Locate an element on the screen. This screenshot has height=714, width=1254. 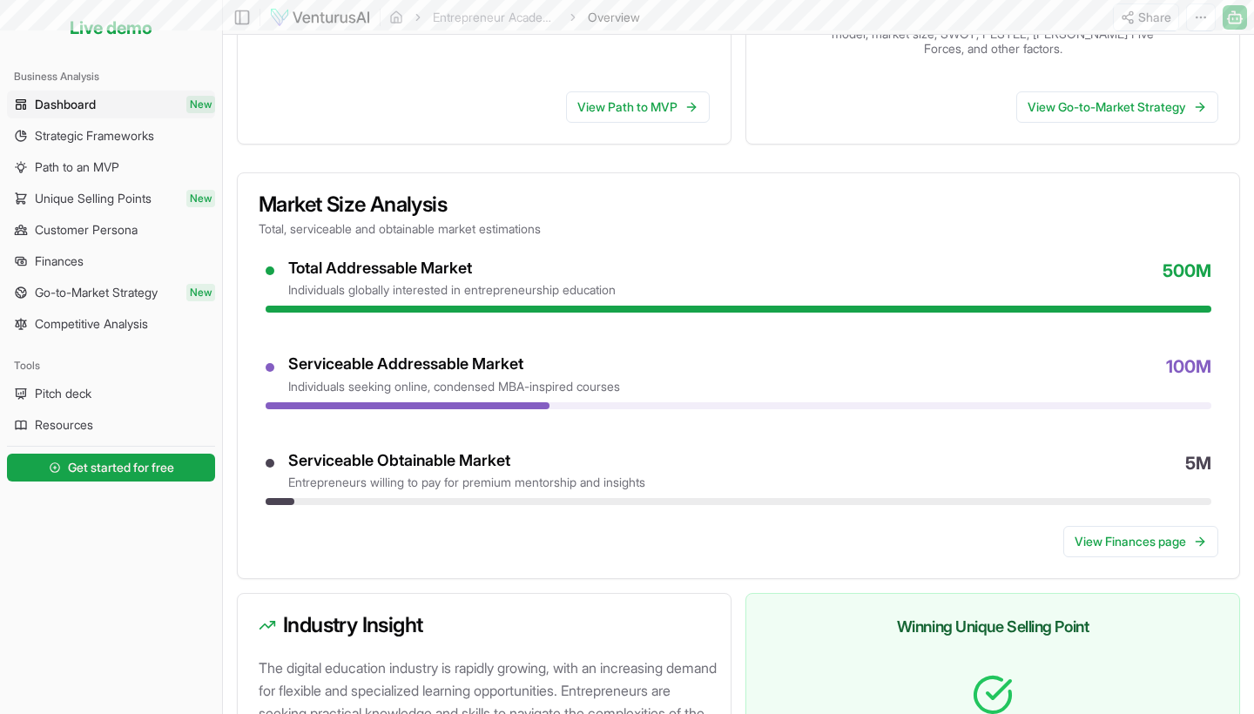
a: Get started for free is located at coordinates (111, 468).